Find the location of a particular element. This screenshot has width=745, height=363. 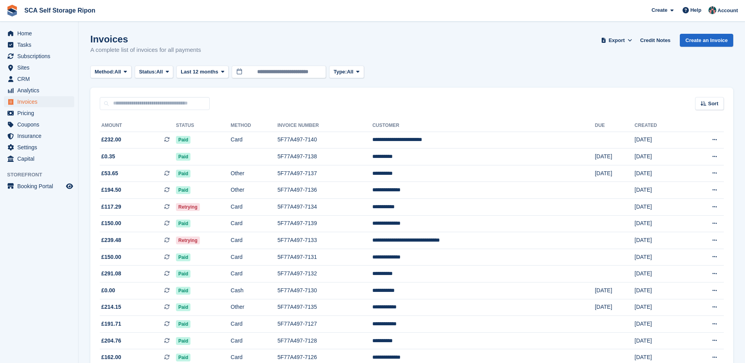

th: Status is located at coordinates (203, 126).